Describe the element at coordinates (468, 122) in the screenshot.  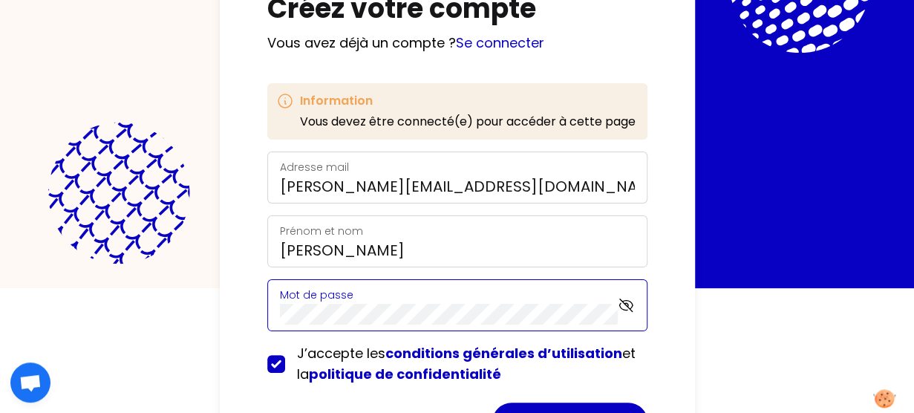
I see `p: Vous devez être connecté(e) pour accéder à cette page` at that location.